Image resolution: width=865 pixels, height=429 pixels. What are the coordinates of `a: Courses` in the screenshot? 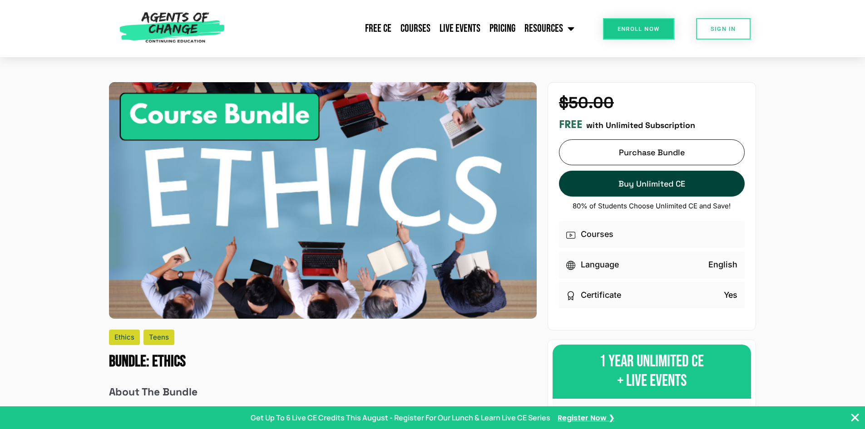 It's located at (416, 29).